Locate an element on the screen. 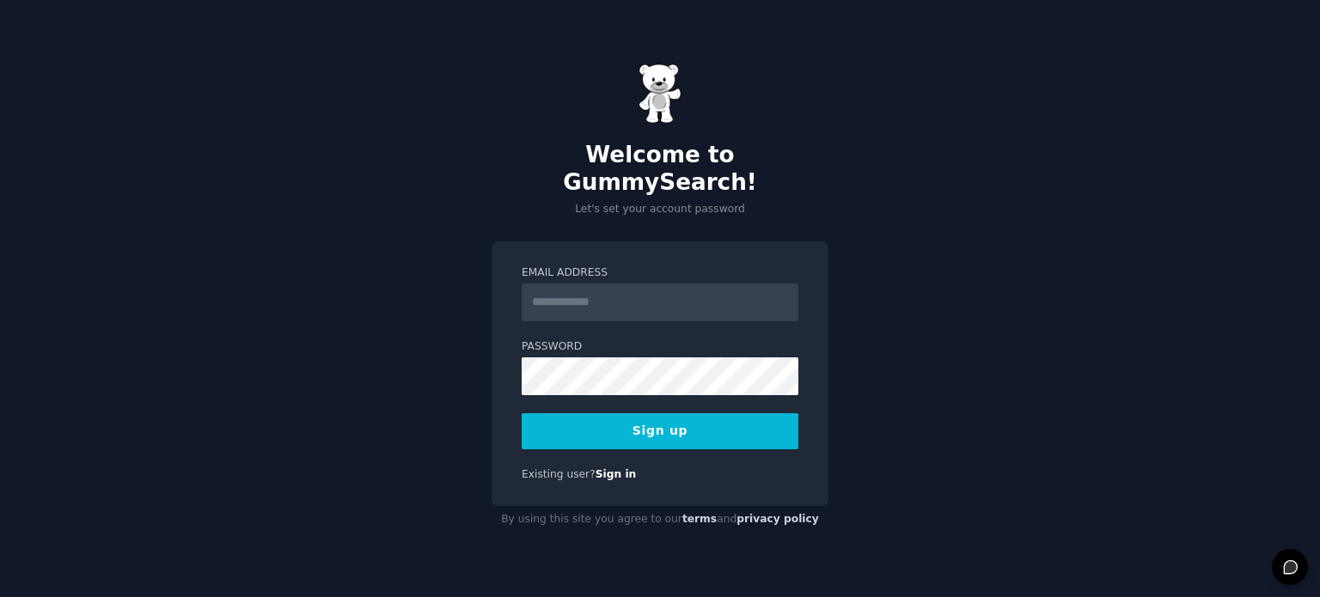 This screenshot has width=1320, height=597. a: Sign in is located at coordinates (616, 474).